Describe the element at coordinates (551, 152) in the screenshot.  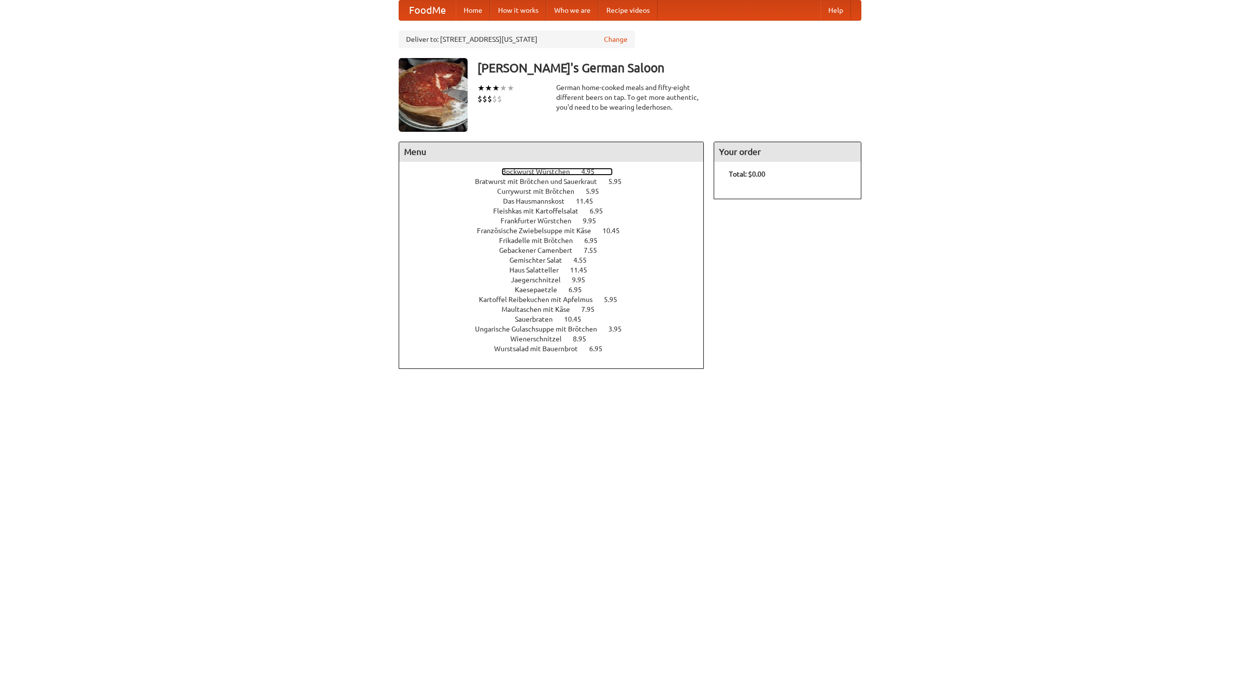
I see `h4: Menu` at that location.